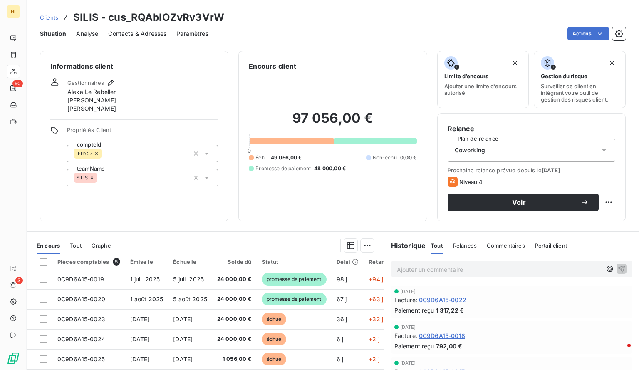 The height and width of the screenshot is (370, 639). Describe the element at coordinates (348, 262) in the screenshot. I see `div: Délai` at that location.